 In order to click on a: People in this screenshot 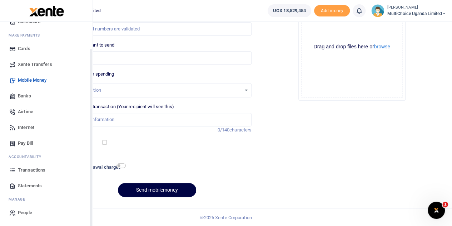, I will do `click(46, 212)`.